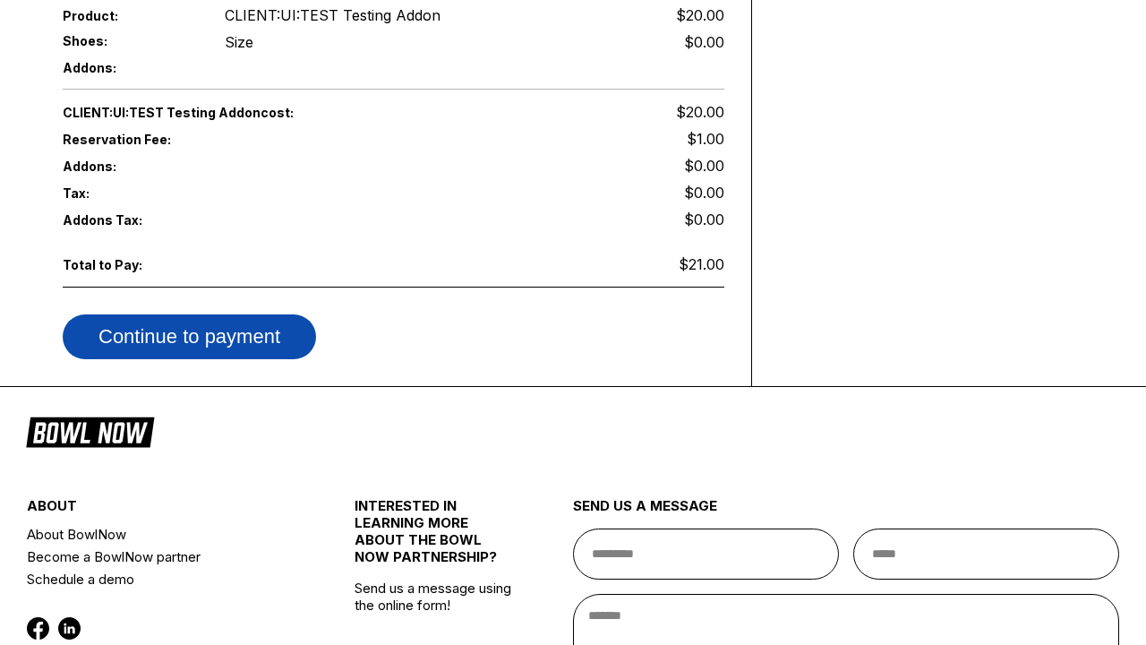  I want to click on div: $0.00, so click(704, 42).